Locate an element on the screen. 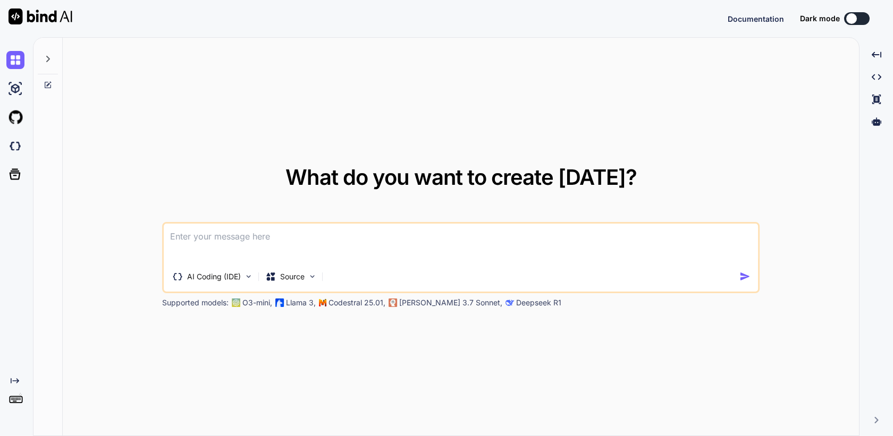 The image size is (893, 436). p: O3-mini, is located at coordinates (257, 303).